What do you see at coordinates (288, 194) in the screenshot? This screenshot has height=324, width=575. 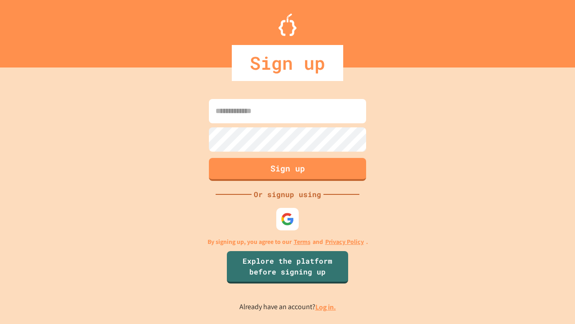 I see `div: Or signup using` at bounding box center [288, 194].